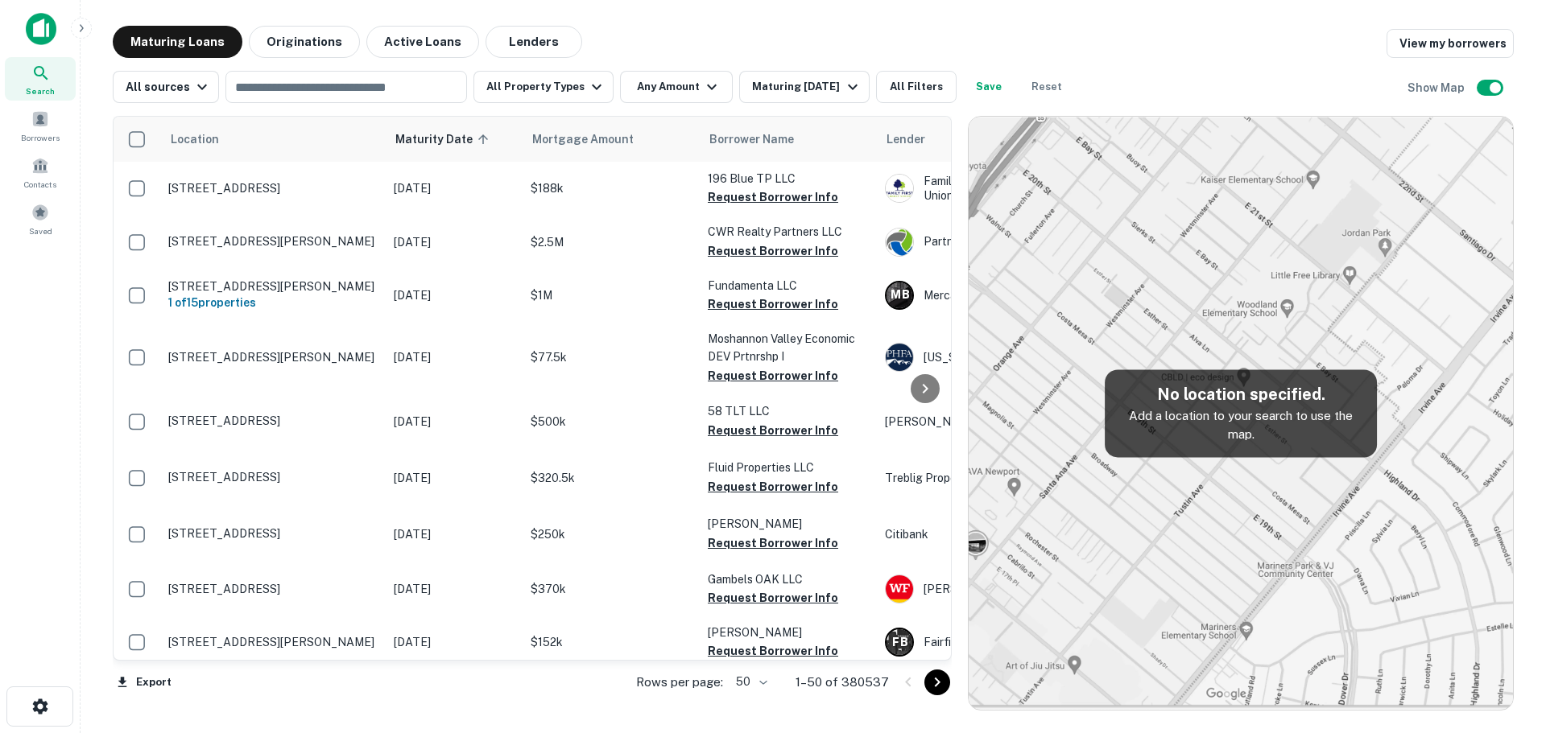 The height and width of the screenshot is (733, 1546). What do you see at coordinates (168, 87) in the screenshot?
I see `div: All sources` at bounding box center [168, 87].